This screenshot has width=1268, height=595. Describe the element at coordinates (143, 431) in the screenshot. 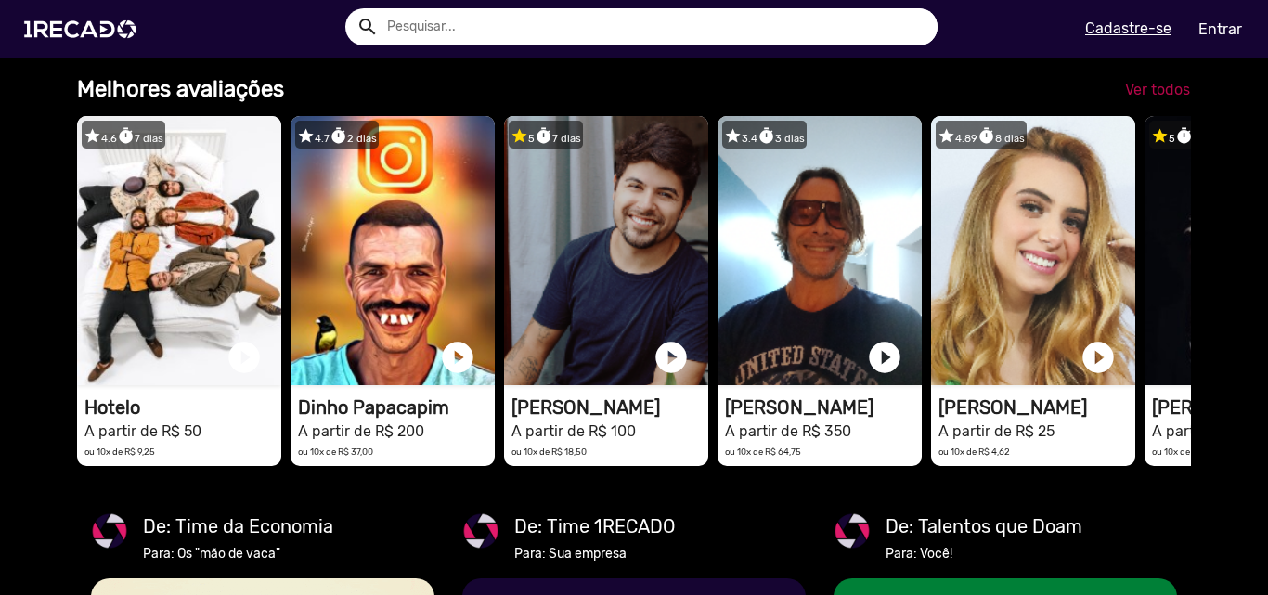

I see `small: A partir de R$ 50` at that location.